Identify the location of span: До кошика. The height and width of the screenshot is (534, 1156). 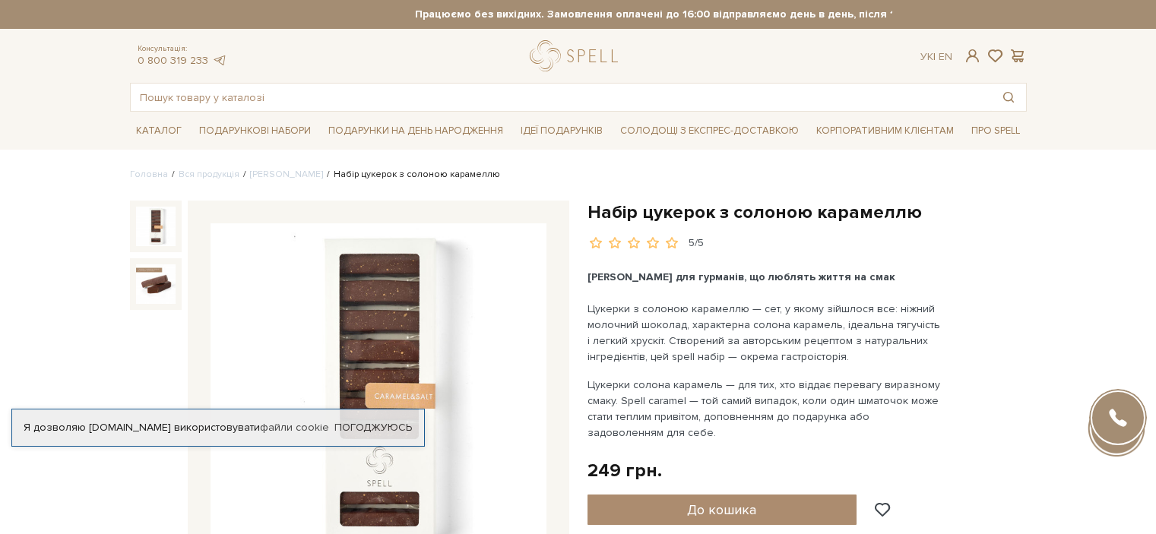
(721, 510).